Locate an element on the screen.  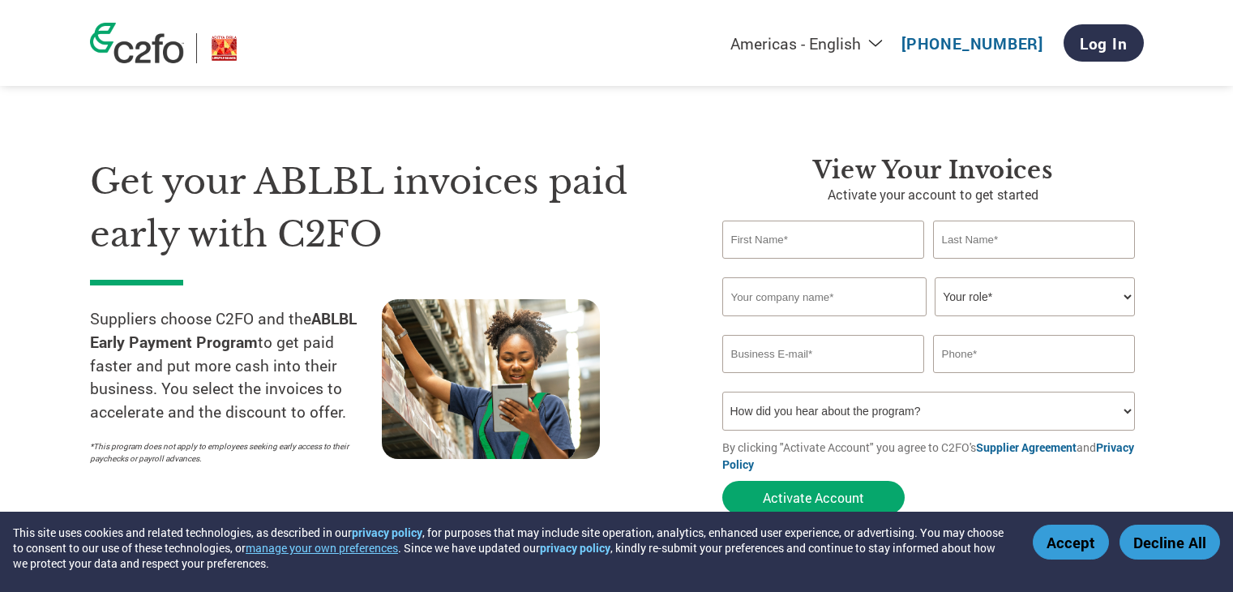
img: ABLBL is located at coordinates (225, 48).